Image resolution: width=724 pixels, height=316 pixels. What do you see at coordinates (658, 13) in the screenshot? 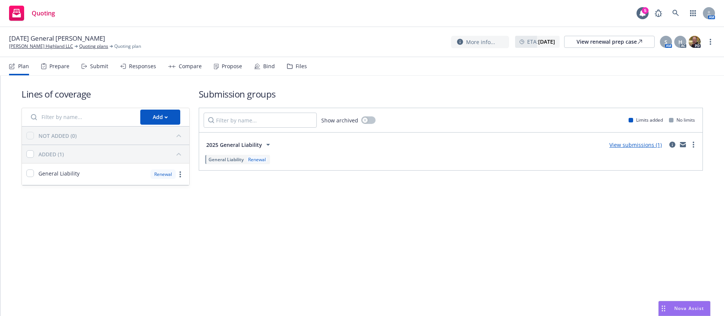
I see `a: Report a Bug` at bounding box center [658, 13].